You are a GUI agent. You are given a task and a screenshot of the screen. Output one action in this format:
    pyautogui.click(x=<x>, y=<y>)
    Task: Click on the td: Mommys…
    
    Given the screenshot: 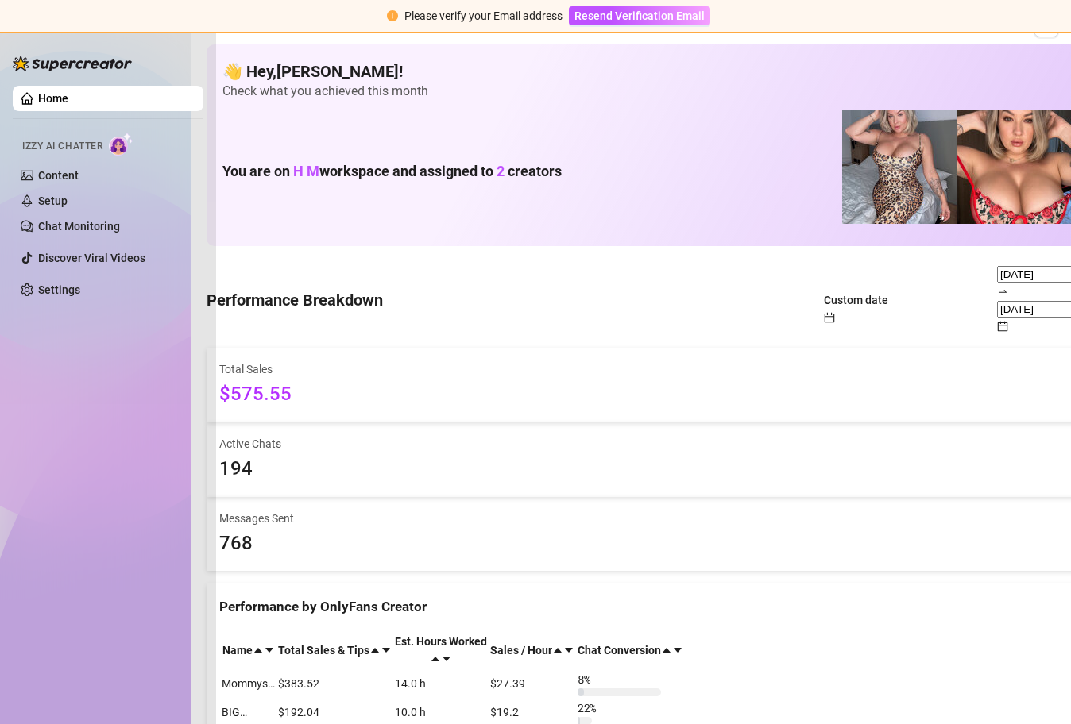 What is the action you would take?
    pyautogui.click(x=248, y=684)
    